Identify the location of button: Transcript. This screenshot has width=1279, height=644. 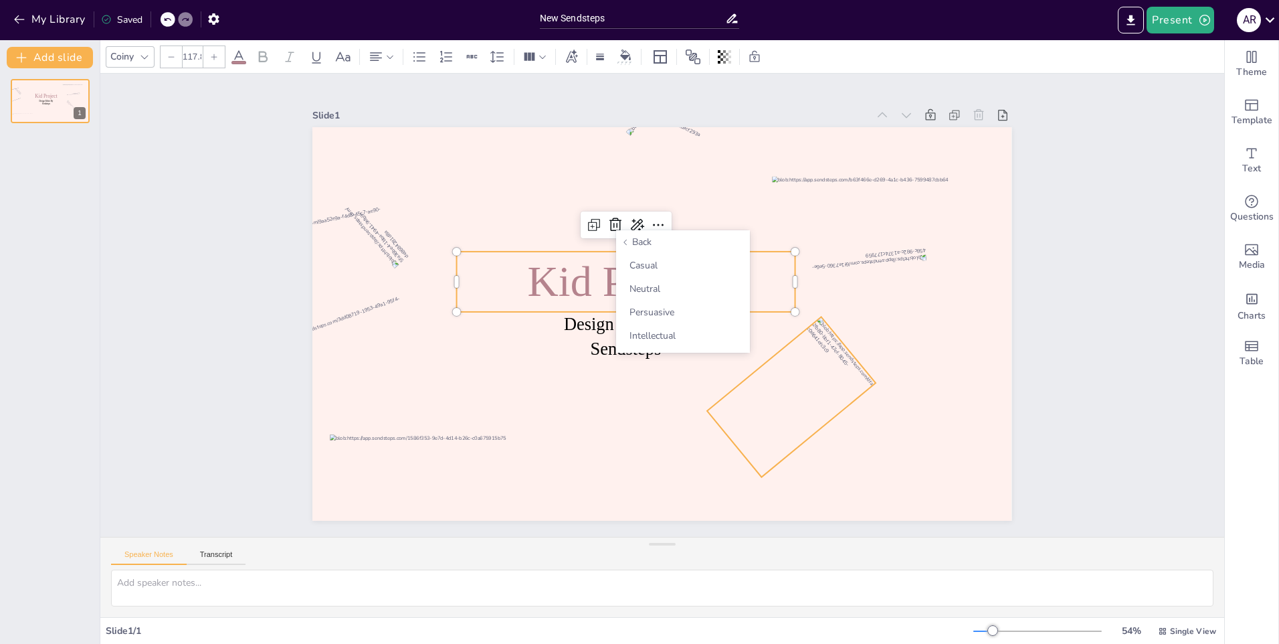
(216, 557).